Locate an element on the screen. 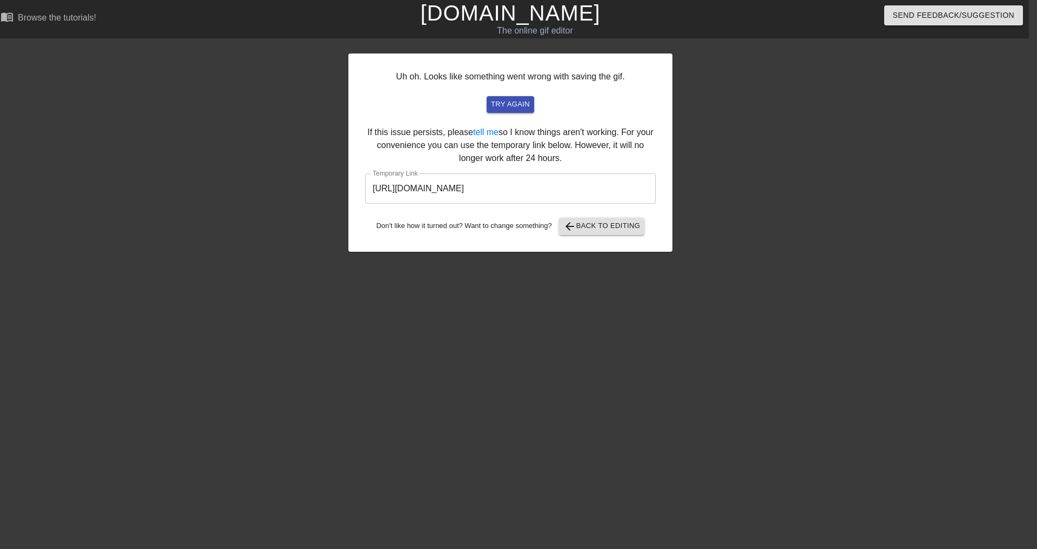 Image resolution: width=1037 pixels, height=549 pixels. button: try again is located at coordinates (510, 104).